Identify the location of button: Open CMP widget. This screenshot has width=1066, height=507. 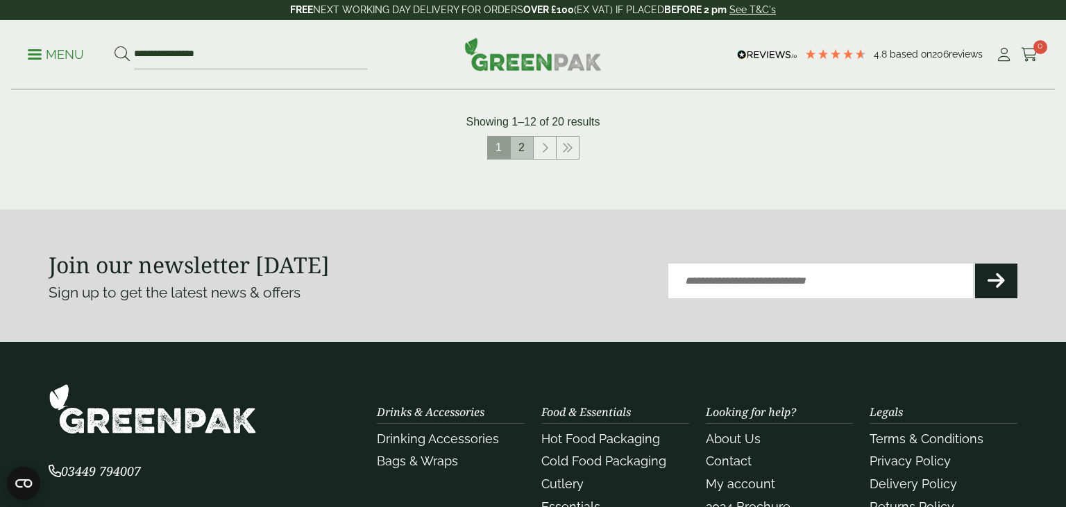
(24, 484).